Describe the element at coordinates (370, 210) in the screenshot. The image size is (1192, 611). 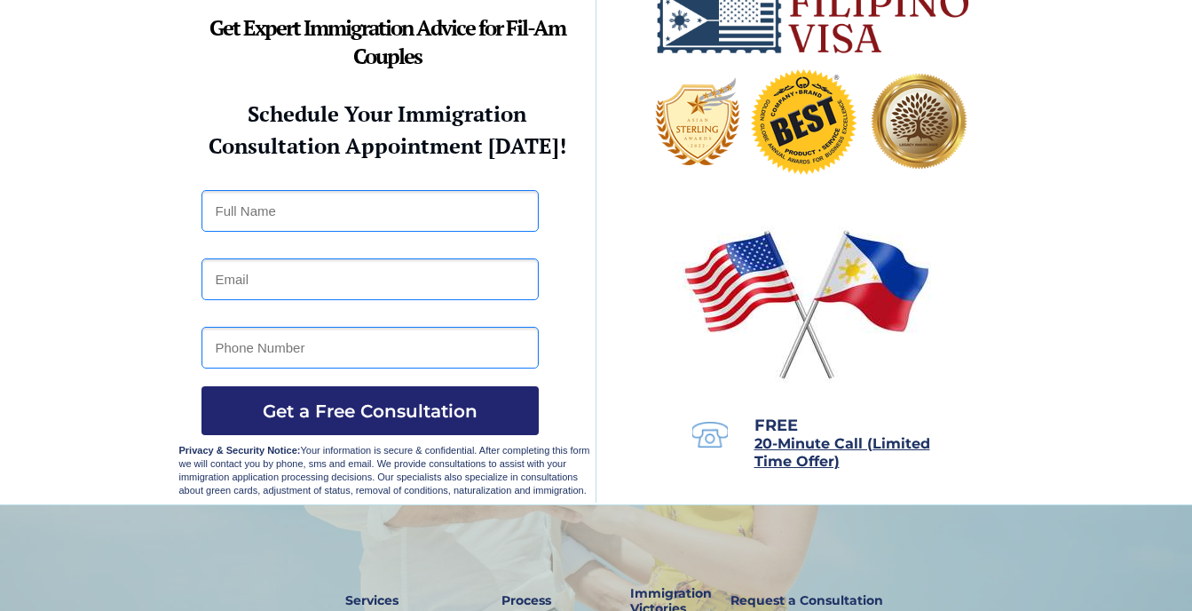
I see `input: Full Name` at that location.